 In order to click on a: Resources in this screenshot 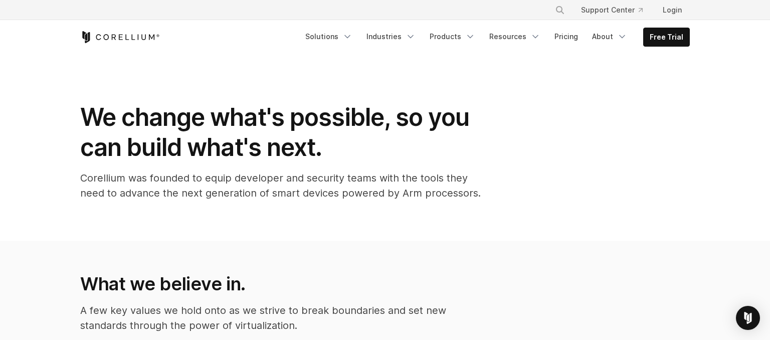, I will do `click(515, 37)`.